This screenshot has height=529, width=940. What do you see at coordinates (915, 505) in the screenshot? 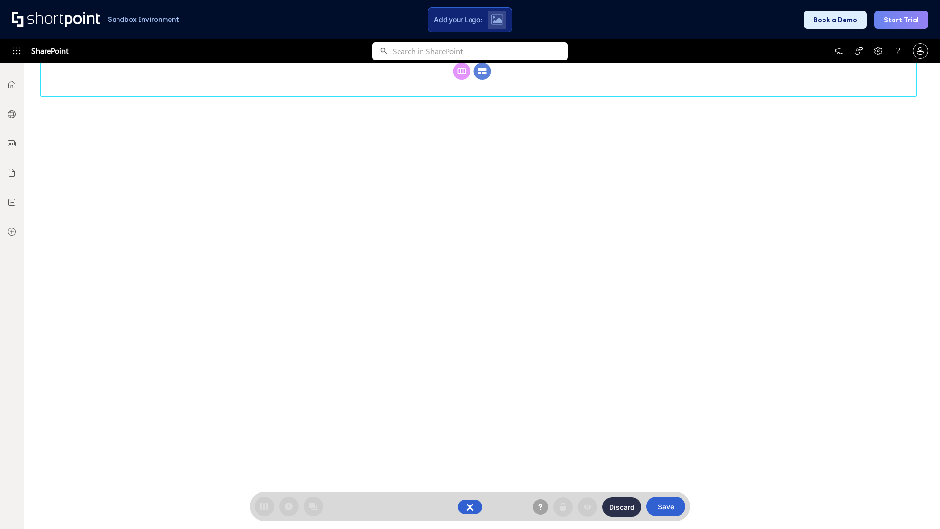
I see `div: Chat Widget` at bounding box center [915, 505].